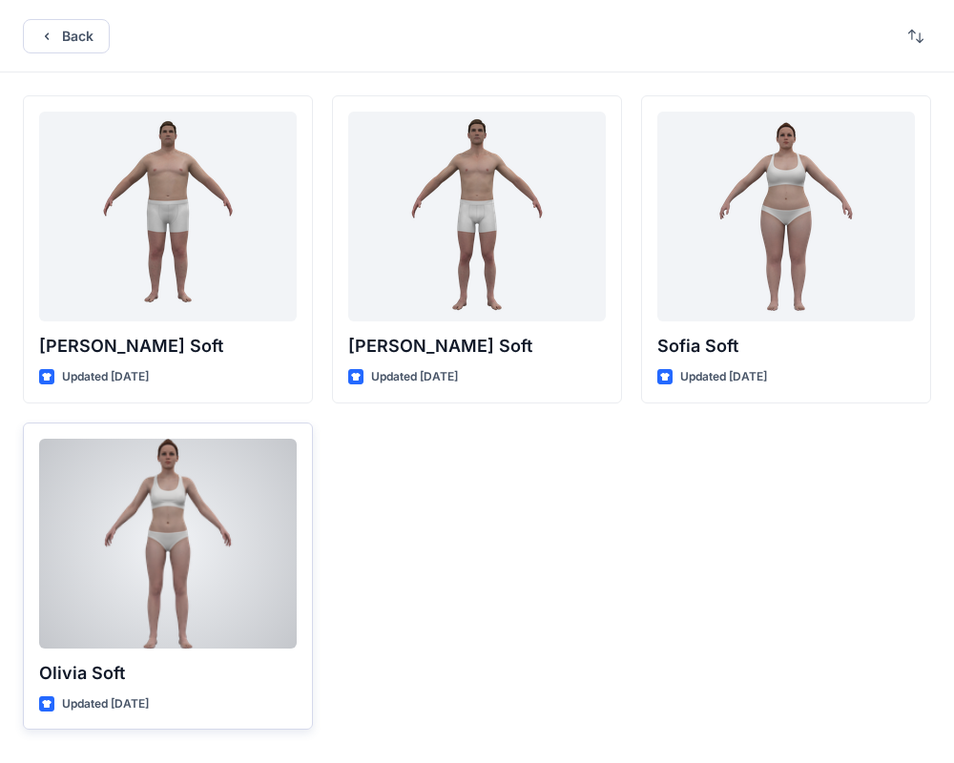 The height and width of the screenshot is (763, 954). Describe the element at coordinates (168, 673) in the screenshot. I see `p: Olivia Soft` at that location.